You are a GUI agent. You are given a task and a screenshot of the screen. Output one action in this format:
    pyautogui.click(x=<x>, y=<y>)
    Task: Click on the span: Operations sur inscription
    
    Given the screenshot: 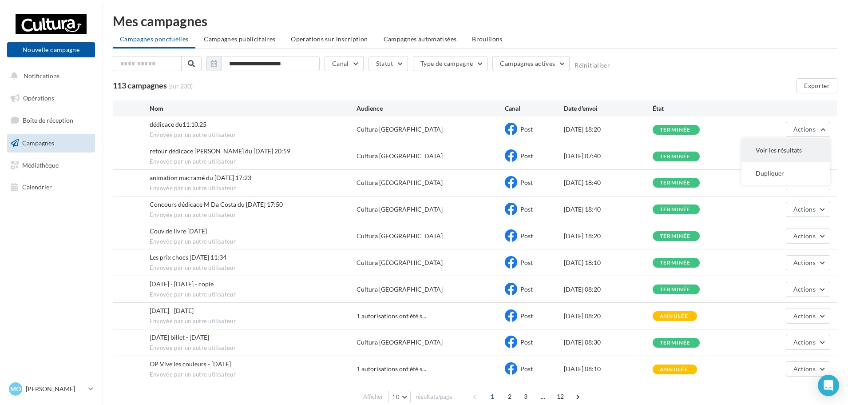 What is the action you would take?
    pyautogui.click(x=329, y=39)
    